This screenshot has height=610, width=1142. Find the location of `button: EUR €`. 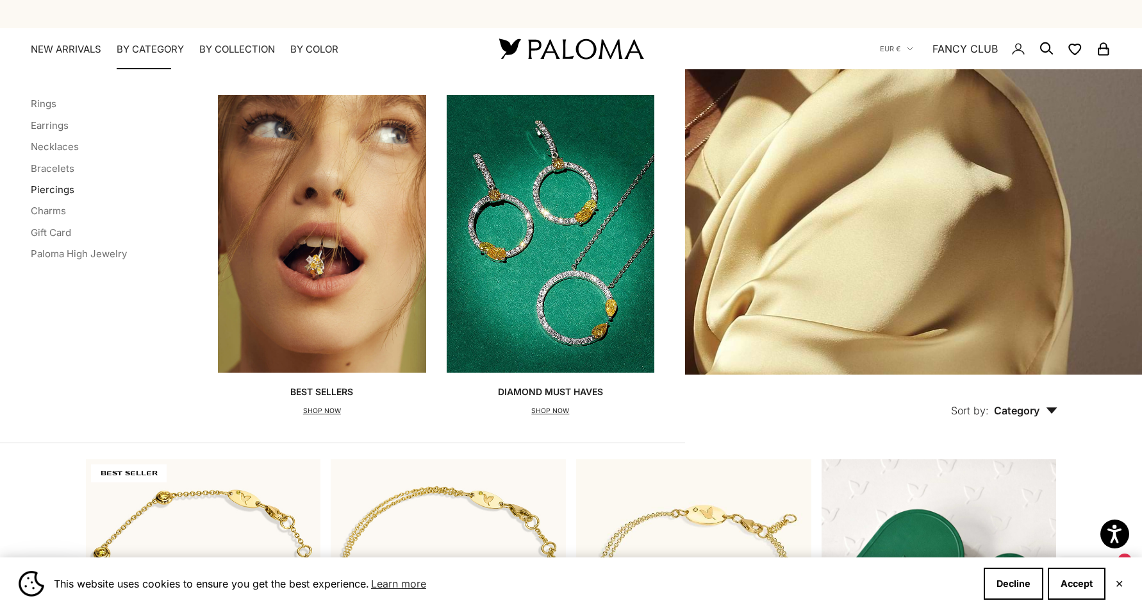

button: EUR € is located at coordinates (897, 49).